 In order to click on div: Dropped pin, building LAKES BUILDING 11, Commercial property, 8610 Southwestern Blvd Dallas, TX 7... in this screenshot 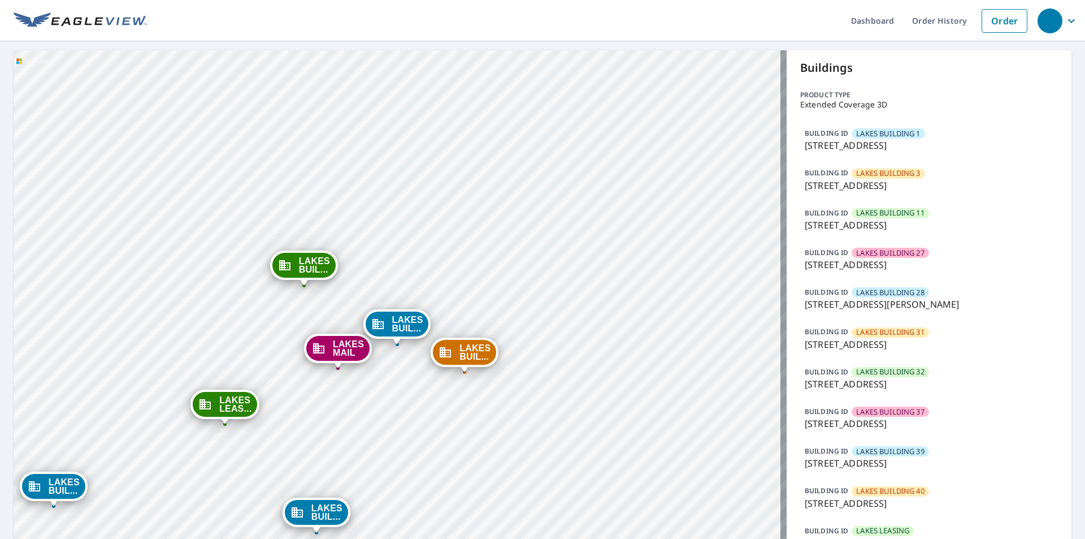, I will do `click(304, 268)`.